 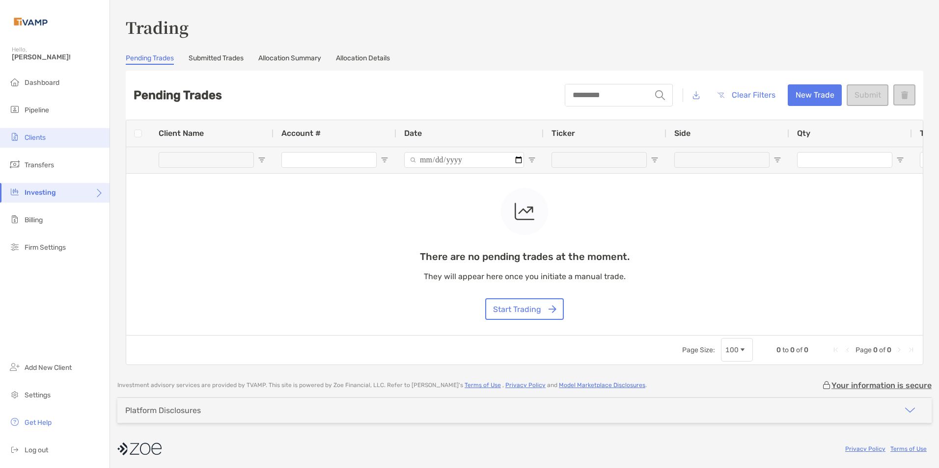 What do you see at coordinates (363, 59) in the screenshot?
I see `a: Allocation Details` at bounding box center [363, 59].